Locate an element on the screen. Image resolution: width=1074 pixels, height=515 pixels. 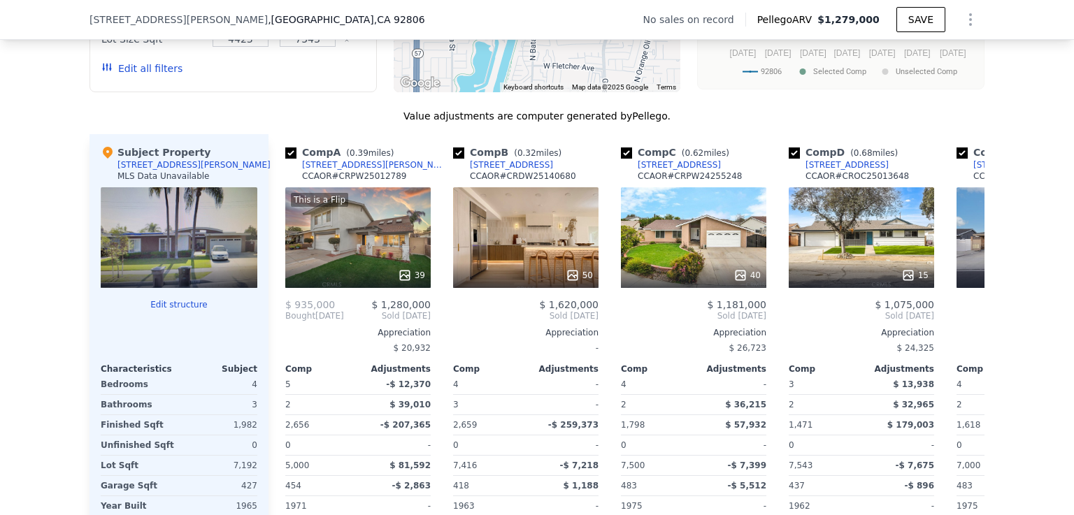
div: Unfinished Sqft is located at coordinates (138, 445).